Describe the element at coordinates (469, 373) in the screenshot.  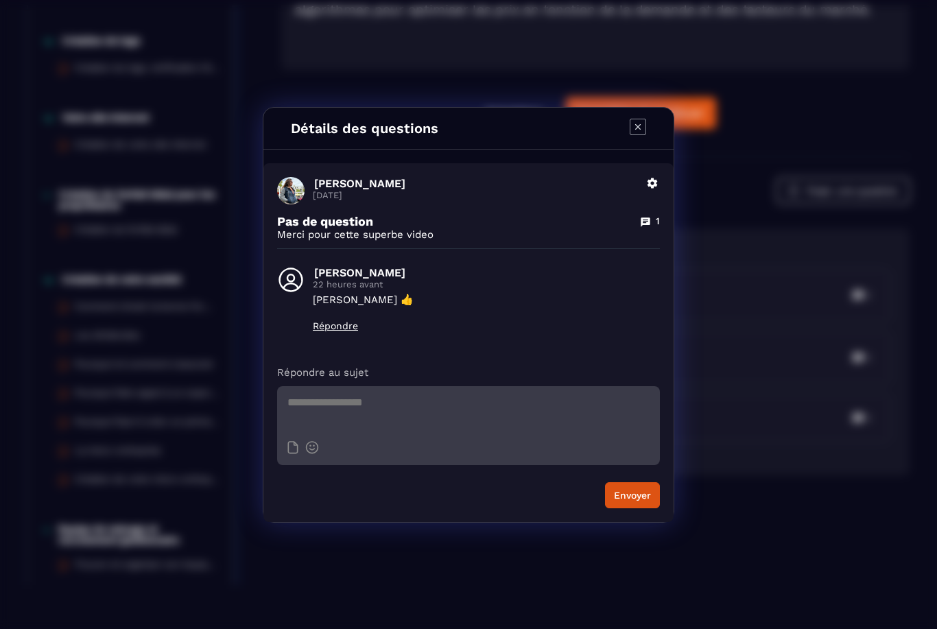
I see `p: Répondre au sujet` at that location.